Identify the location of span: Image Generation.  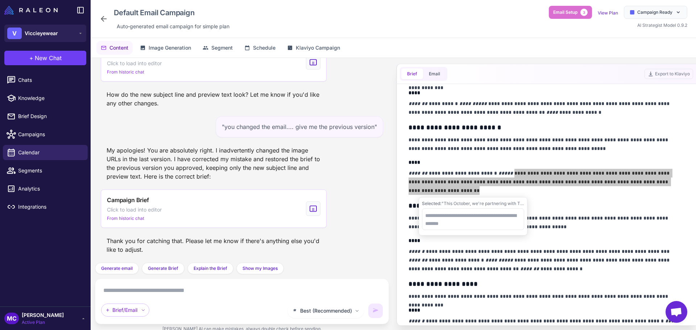
(170, 48).